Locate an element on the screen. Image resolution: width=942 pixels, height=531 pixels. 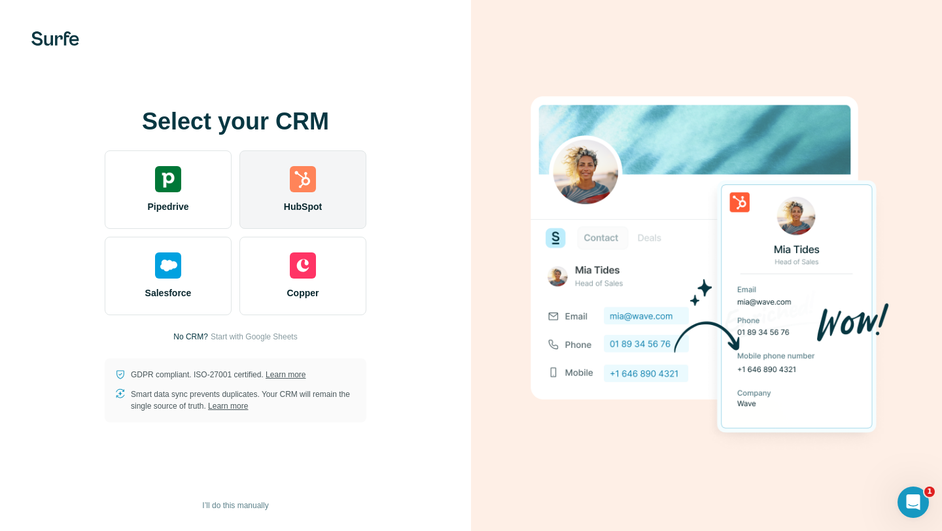
img: Surfe's logo is located at coordinates (55, 39).